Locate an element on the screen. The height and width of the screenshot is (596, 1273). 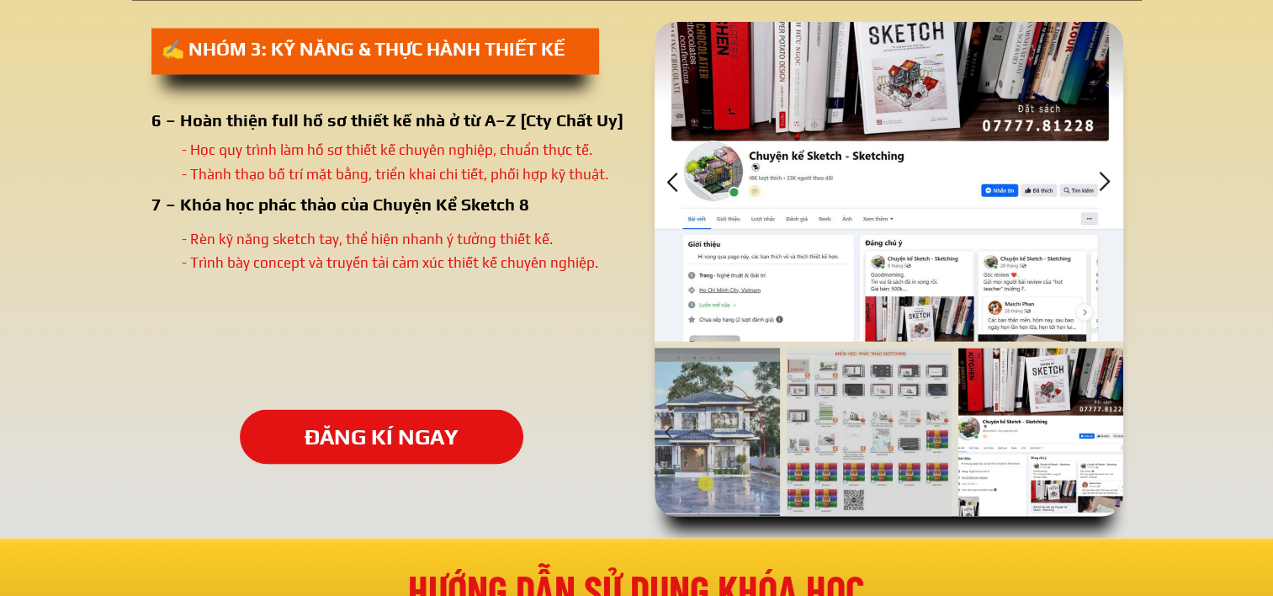
p: ĐĂNG KÍ NGAY is located at coordinates (381, 437).